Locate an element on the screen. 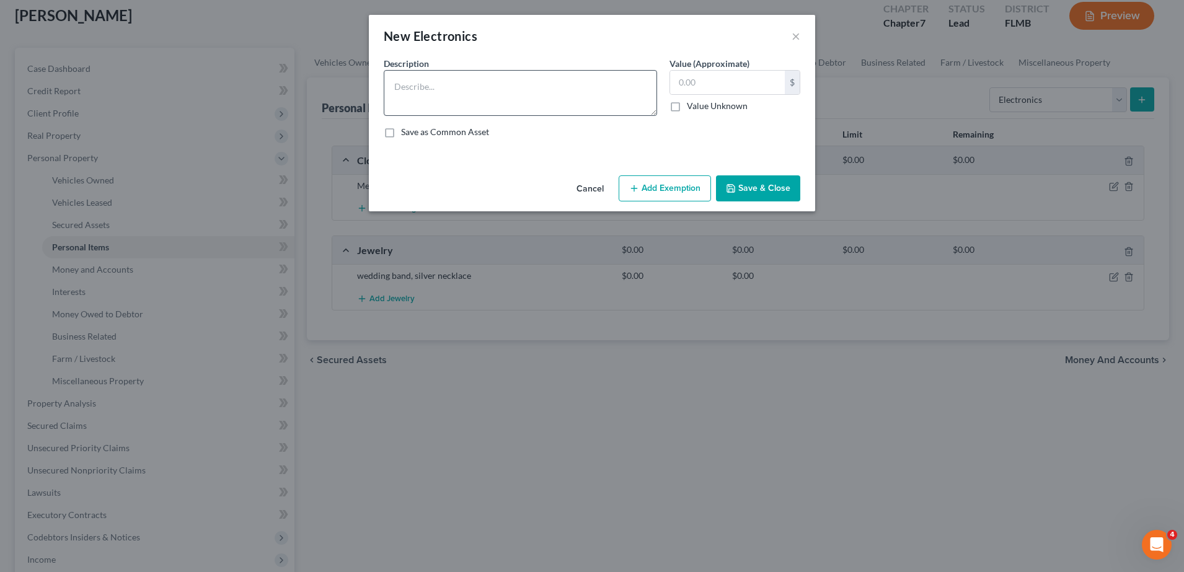 The width and height of the screenshot is (1184, 572). label: Value Unknown is located at coordinates (717, 106).